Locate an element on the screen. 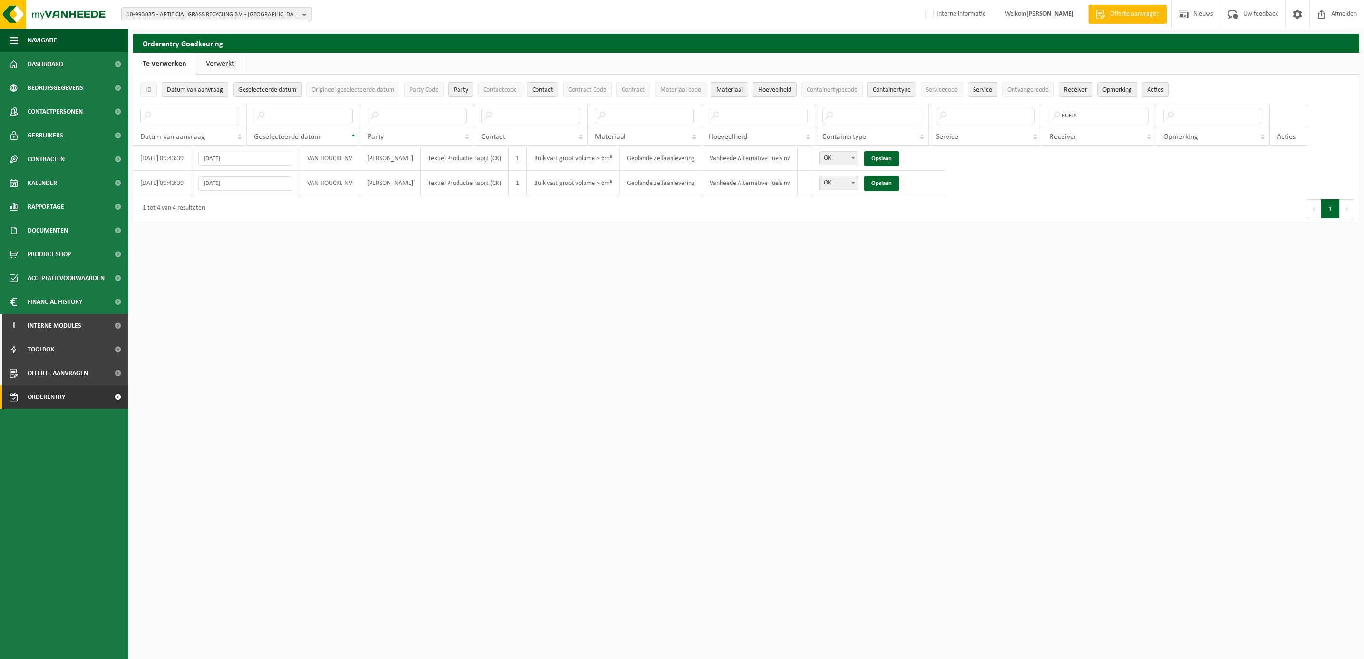  span: Contactcode is located at coordinates (500, 90).